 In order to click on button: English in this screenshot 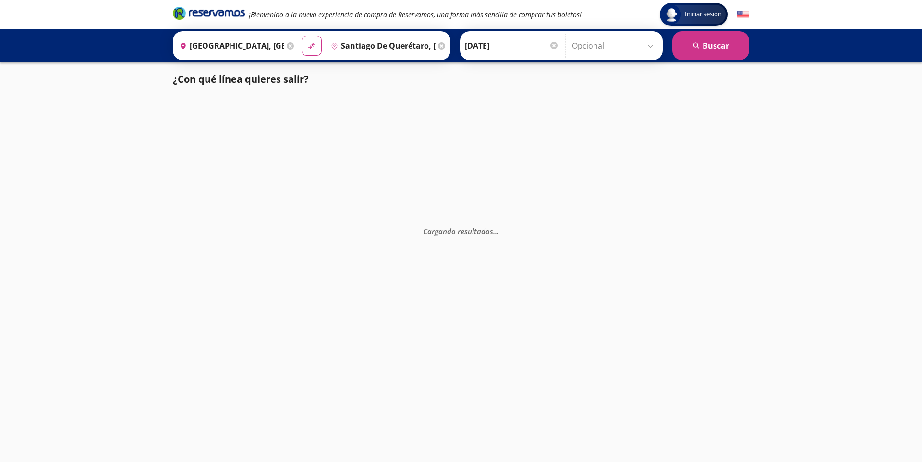, I will do `click(743, 14)`.